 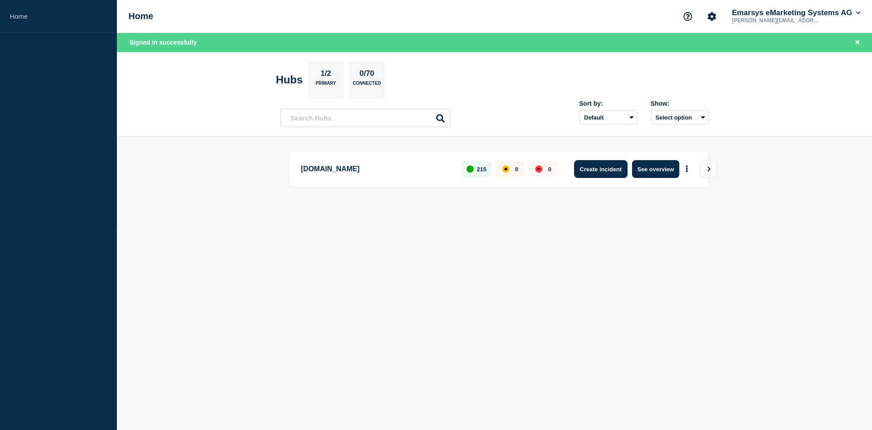 What do you see at coordinates (163, 42) in the screenshot?
I see `span: Signed in successfully` at bounding box center [163, 42].